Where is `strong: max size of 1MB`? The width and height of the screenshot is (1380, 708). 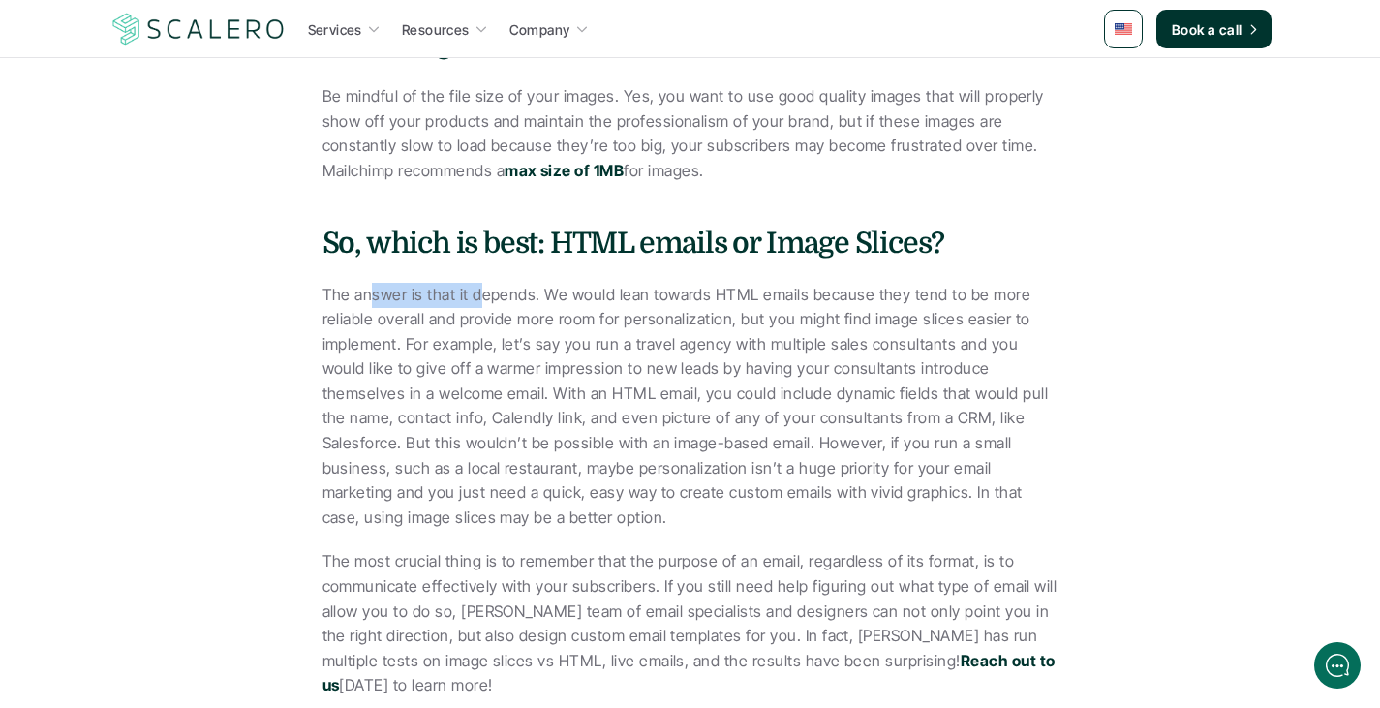 strong: max size of 1MB is located at coordinates (564, 170).